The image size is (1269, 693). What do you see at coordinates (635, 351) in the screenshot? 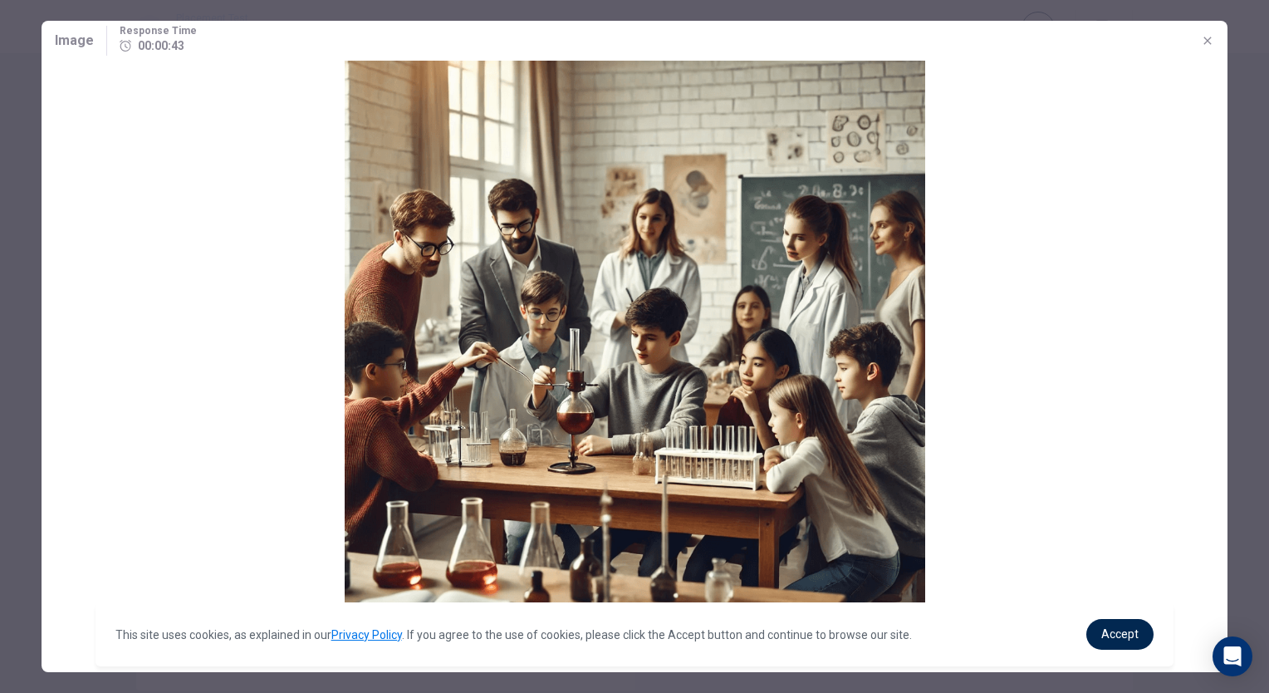
I see `img: fallback image` at bounding box center [635, 351].